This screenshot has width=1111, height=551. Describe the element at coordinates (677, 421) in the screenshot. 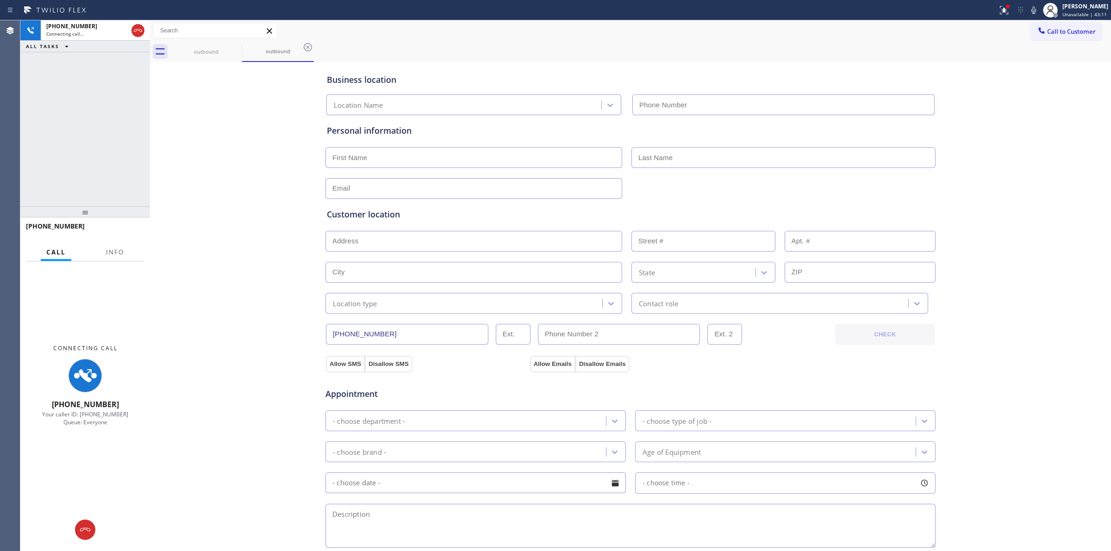

I see `div: - choose type of job -` at that location.